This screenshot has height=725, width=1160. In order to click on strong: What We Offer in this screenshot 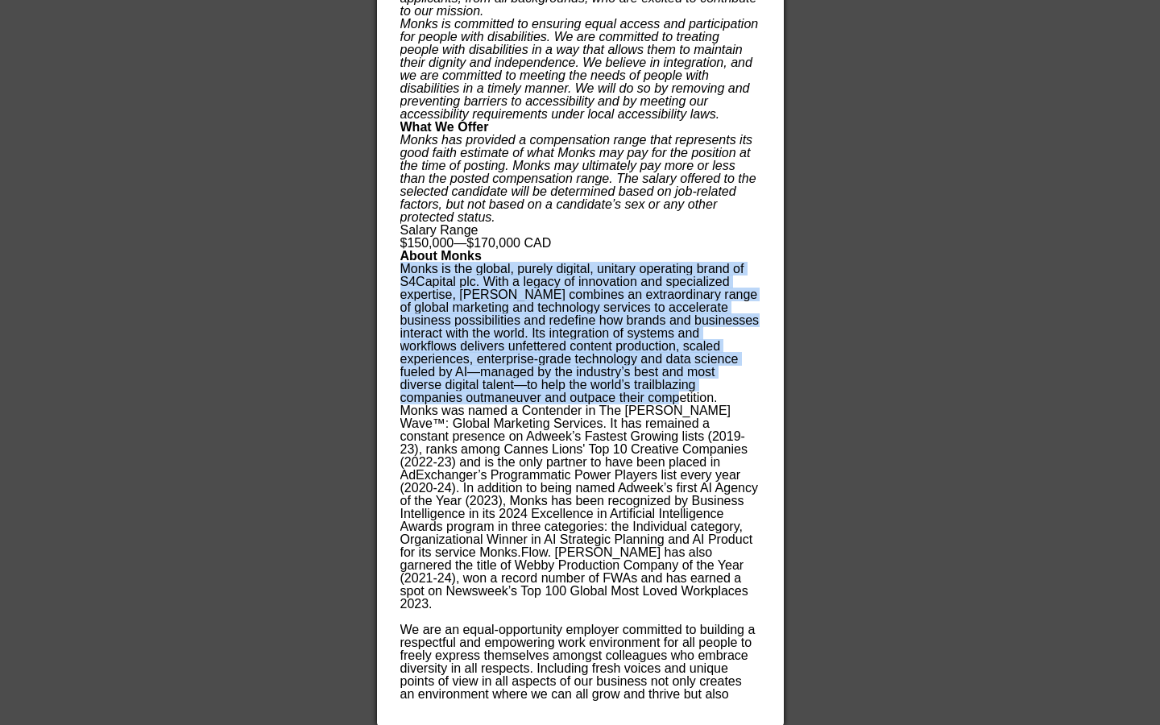, I will do `click(445, 126)`.